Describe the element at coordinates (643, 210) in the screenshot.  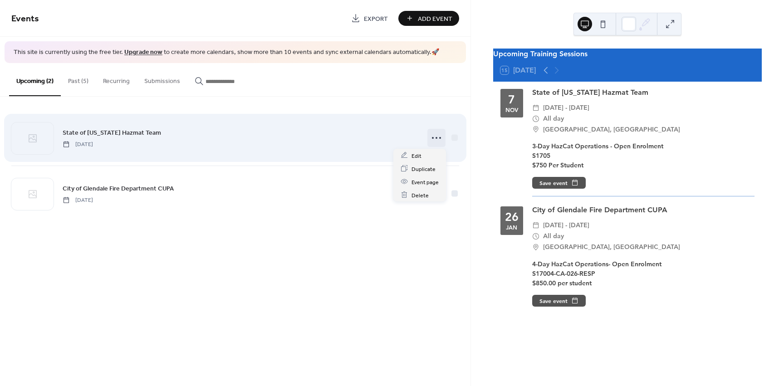
I see `div: City of Glendale Fire Department CUPA` at that location.